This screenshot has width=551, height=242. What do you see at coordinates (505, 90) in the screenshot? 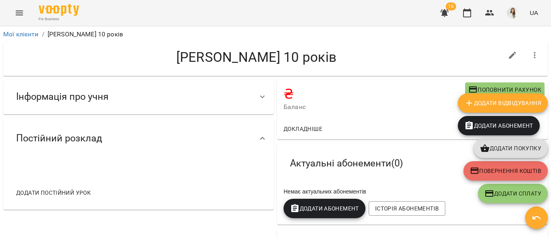
I see `span: Поповнити рахунок` at bounding box center [505, 90].